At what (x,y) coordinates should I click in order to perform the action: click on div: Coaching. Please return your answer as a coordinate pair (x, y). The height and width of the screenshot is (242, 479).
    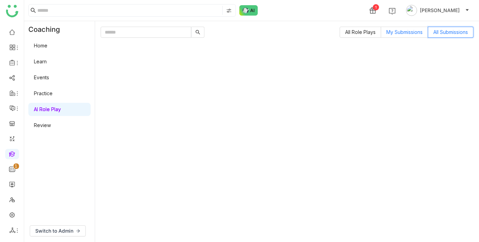
    Looking at the image, I should click on (47, 29).